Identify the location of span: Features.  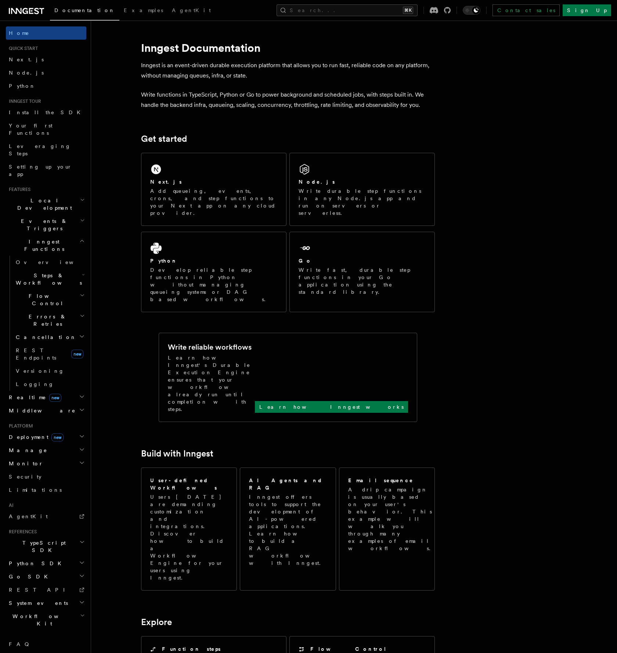
(18, 190).